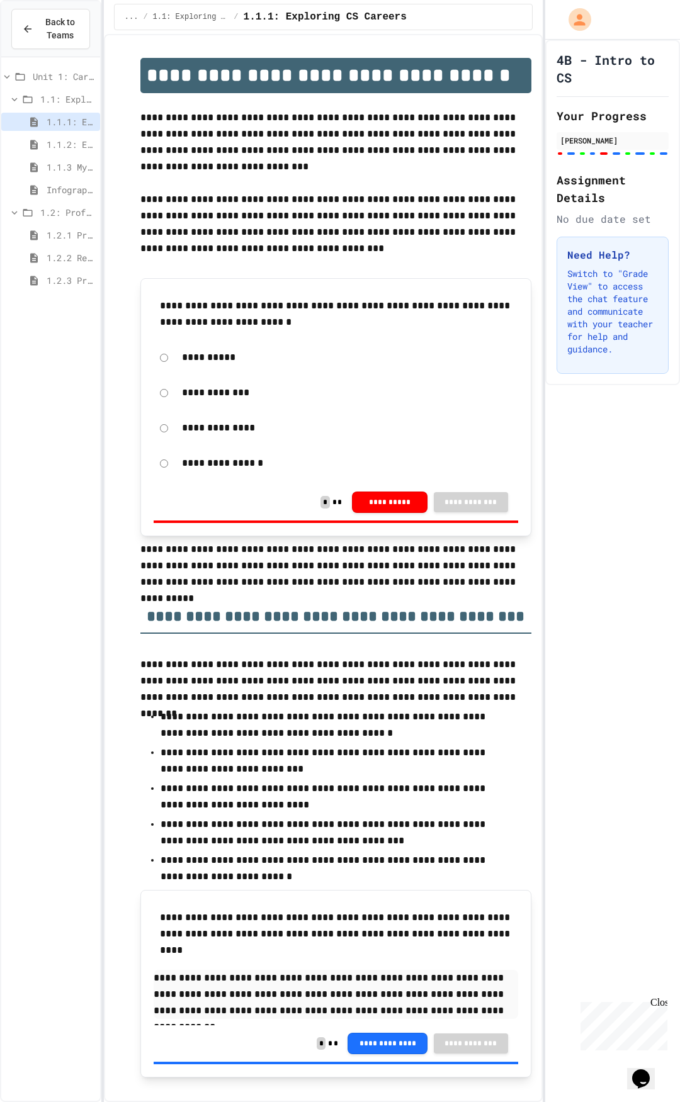 This screenshot has height=1102, width=680. What do you see at coordinates (612, 255) in the screenshot?
I see `h3: Need Help?` at bounding box center [612, 255].